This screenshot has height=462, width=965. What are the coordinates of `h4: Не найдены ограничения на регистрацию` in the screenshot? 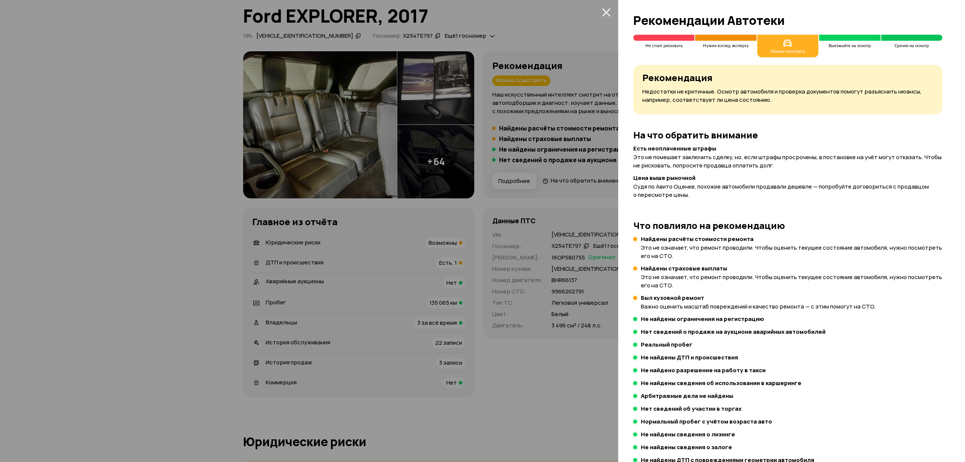 It's located at (702, 319).